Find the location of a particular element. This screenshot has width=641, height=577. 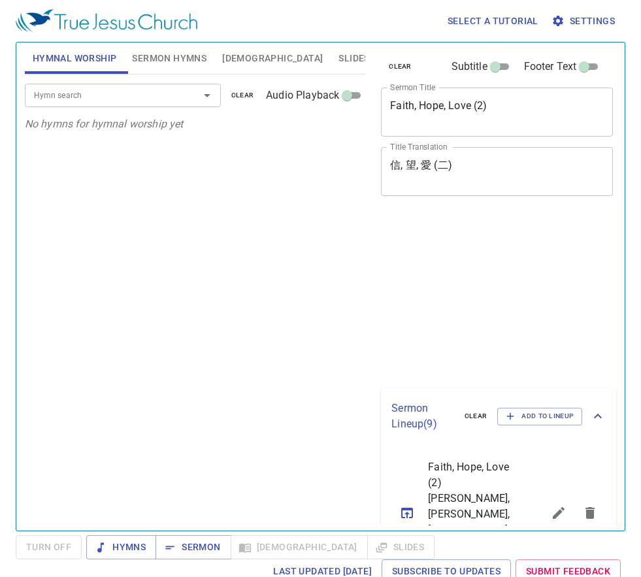

span: Settings is located at coordinates (584, 21).